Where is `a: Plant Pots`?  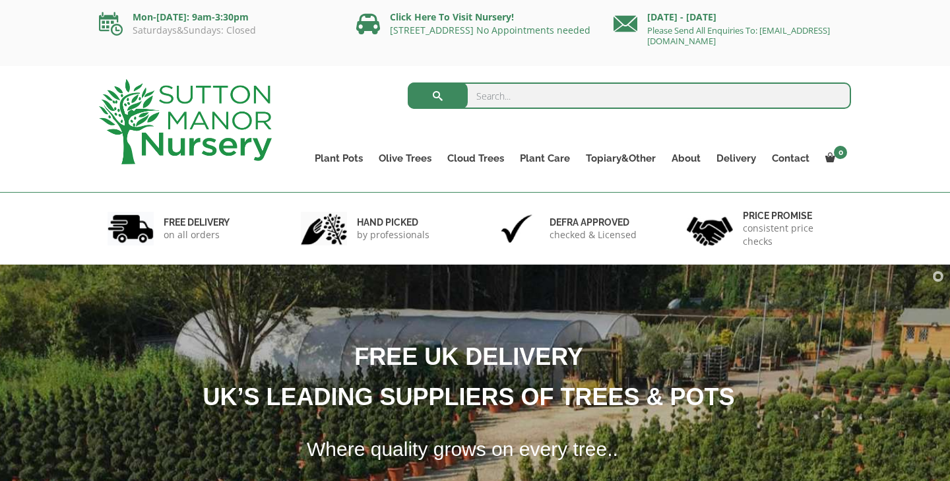
a: Plant Pots is located at coordinates (338, 158).